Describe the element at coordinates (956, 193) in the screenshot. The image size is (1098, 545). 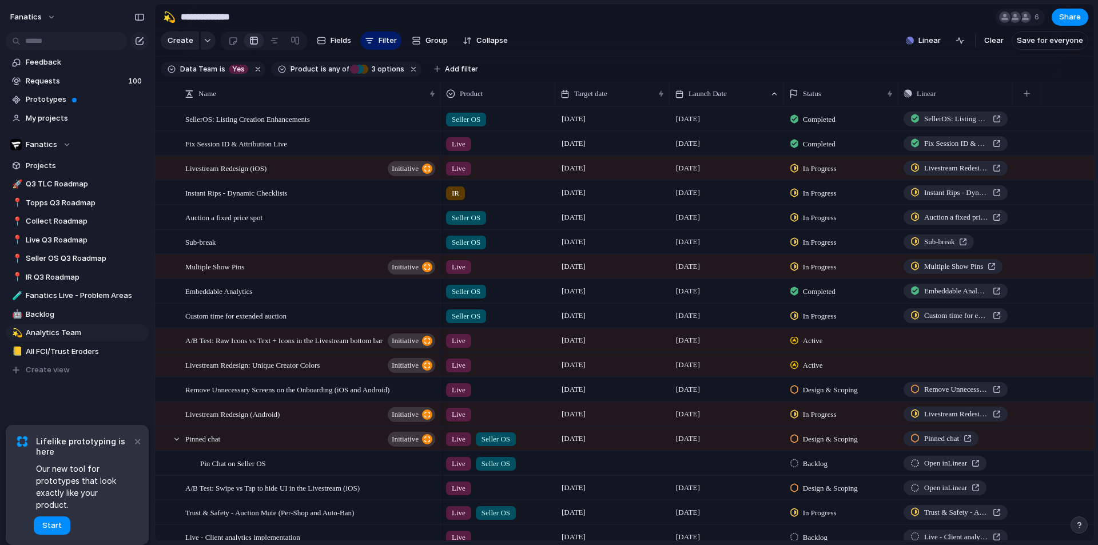
I see `a: Instant Rips - Dynamic Checklists` at that location.